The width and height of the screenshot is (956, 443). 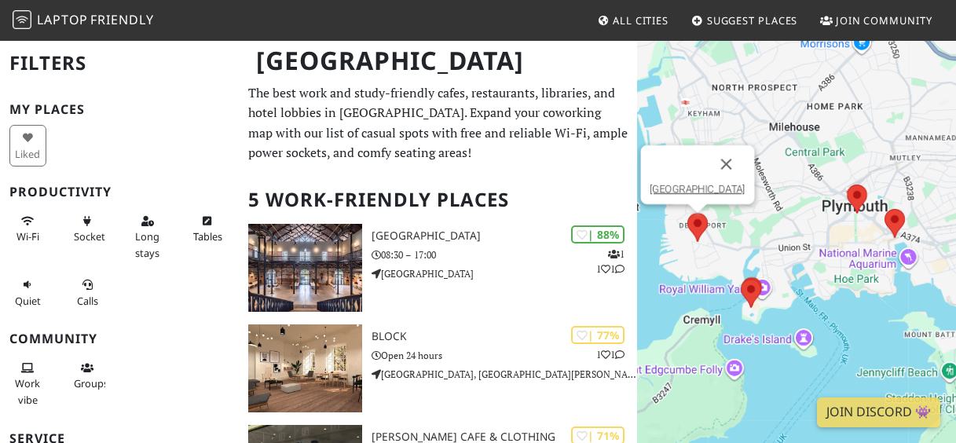 I want to click on a: All Cities, so click(x=633, y=20).